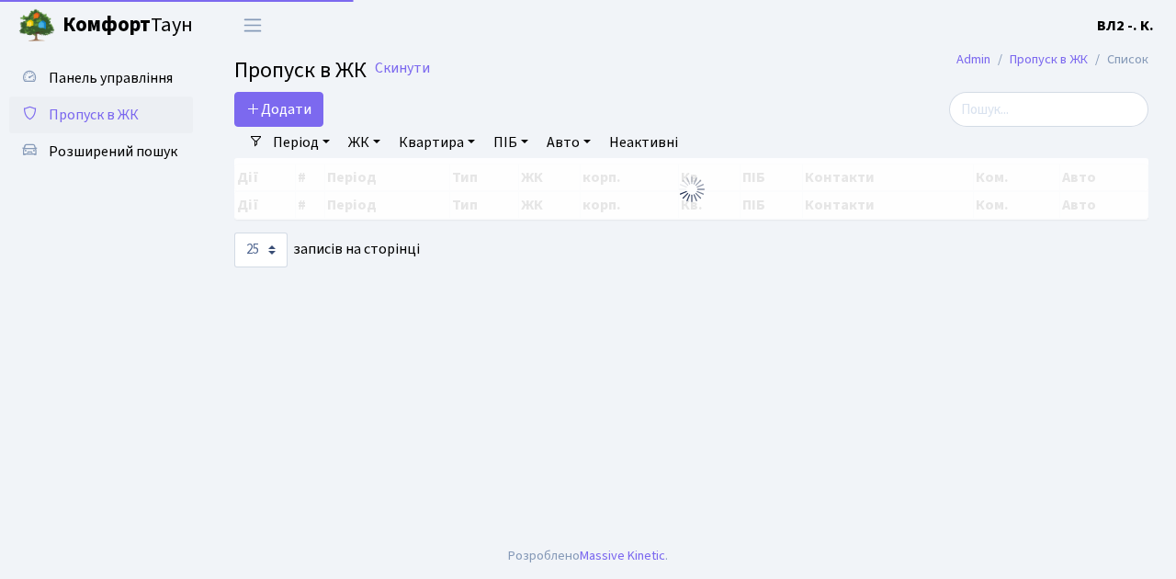 The width and height of the screenshot is (1176, 579). Describe the element at coordinates (261, 250) in the screenshot. I see `select: записів на сторінці` at that location.